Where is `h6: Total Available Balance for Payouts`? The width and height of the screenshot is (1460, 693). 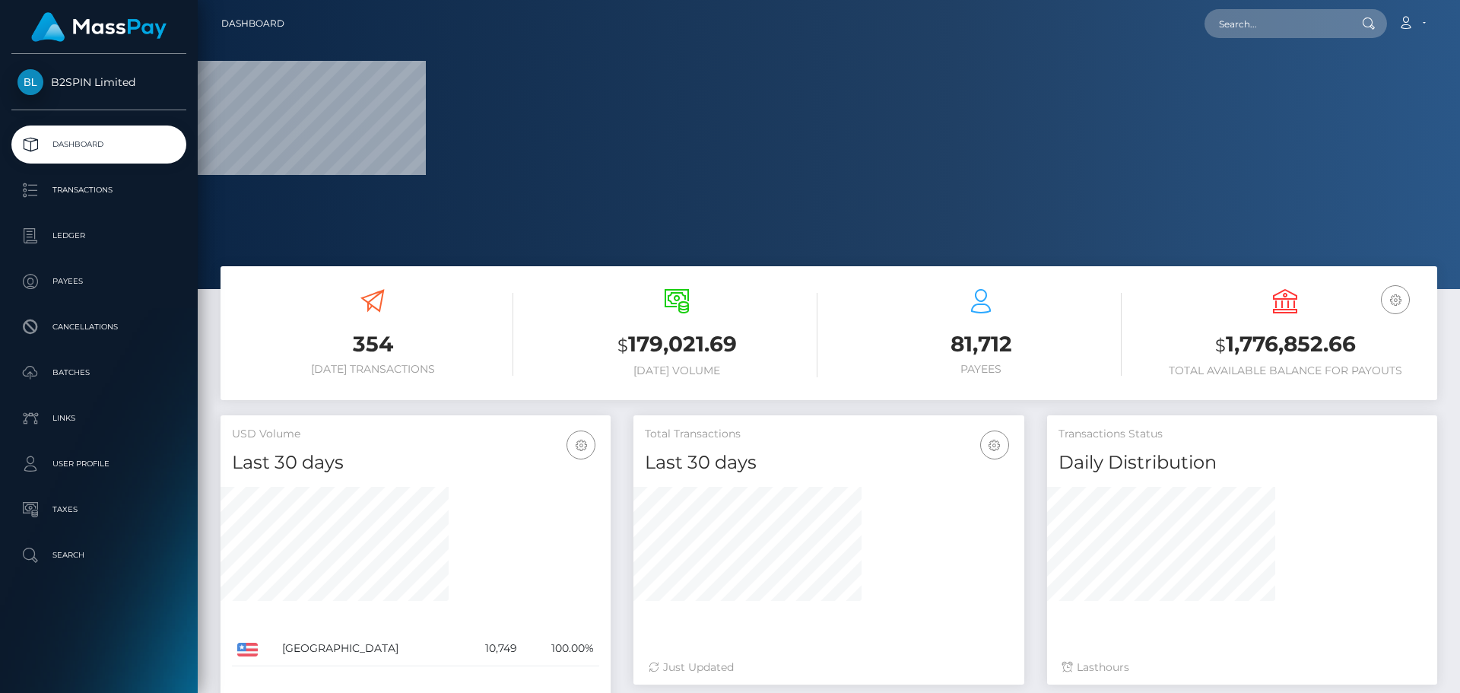
h6: Total Available Balance for Payouts is located at coordinates (1285, 370).